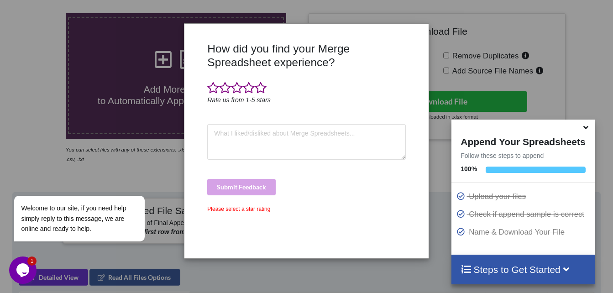  Describe the element at coordinates (82, 105) in the screenshot. I see `div: Welcome to our site, if you need help simply reply to this message, we are online and ready to help.` at that location.